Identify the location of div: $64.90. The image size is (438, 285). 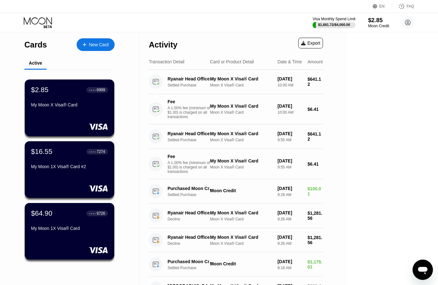
(42, 214).